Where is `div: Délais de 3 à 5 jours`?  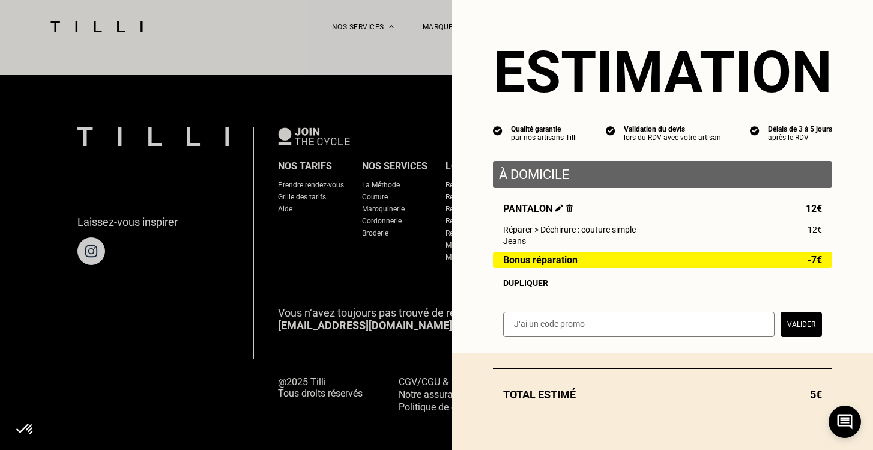
div: Délais de 3 à 5 jours is located at coordinates (800, 129).